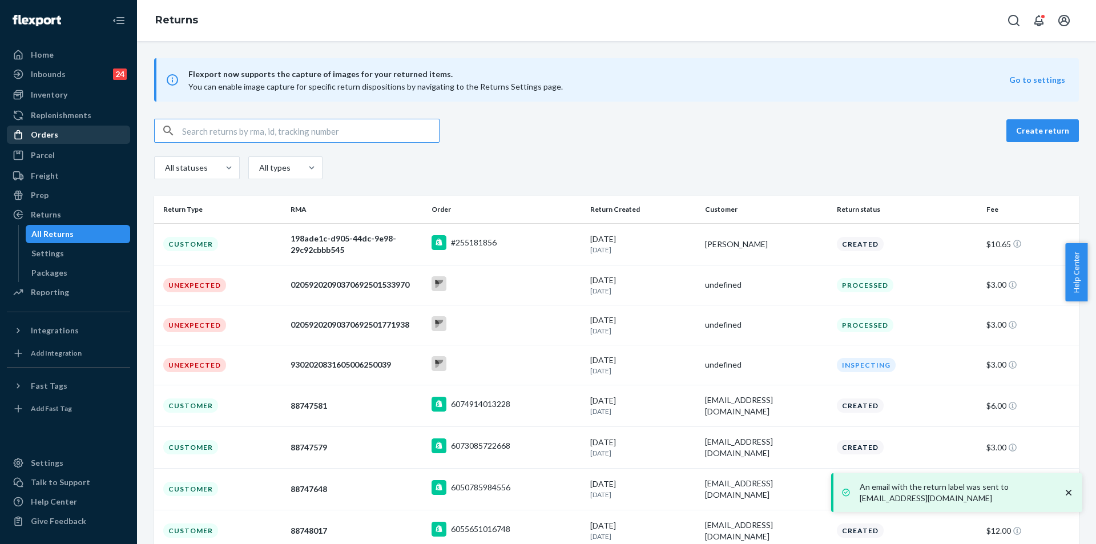 The image size is (1096, 544). Describe the element at coordinates (39, 195) in the screenshot. I see `div: Prep` at that location.